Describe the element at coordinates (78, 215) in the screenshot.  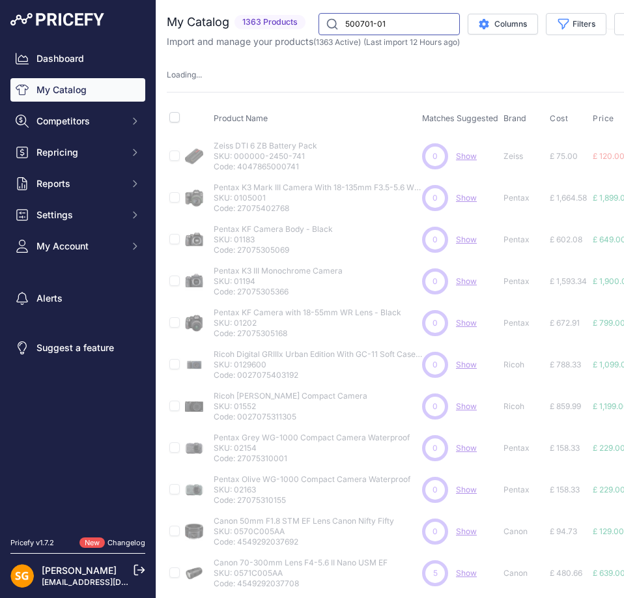
I see `button: Settings` at that location.